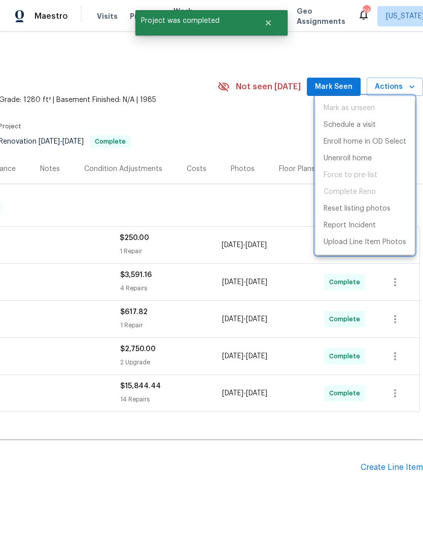 The image size is (423, 543). Describe the element at coordinates (348, 158) in the screenshot. I see `p: Unenroll home` at that location.